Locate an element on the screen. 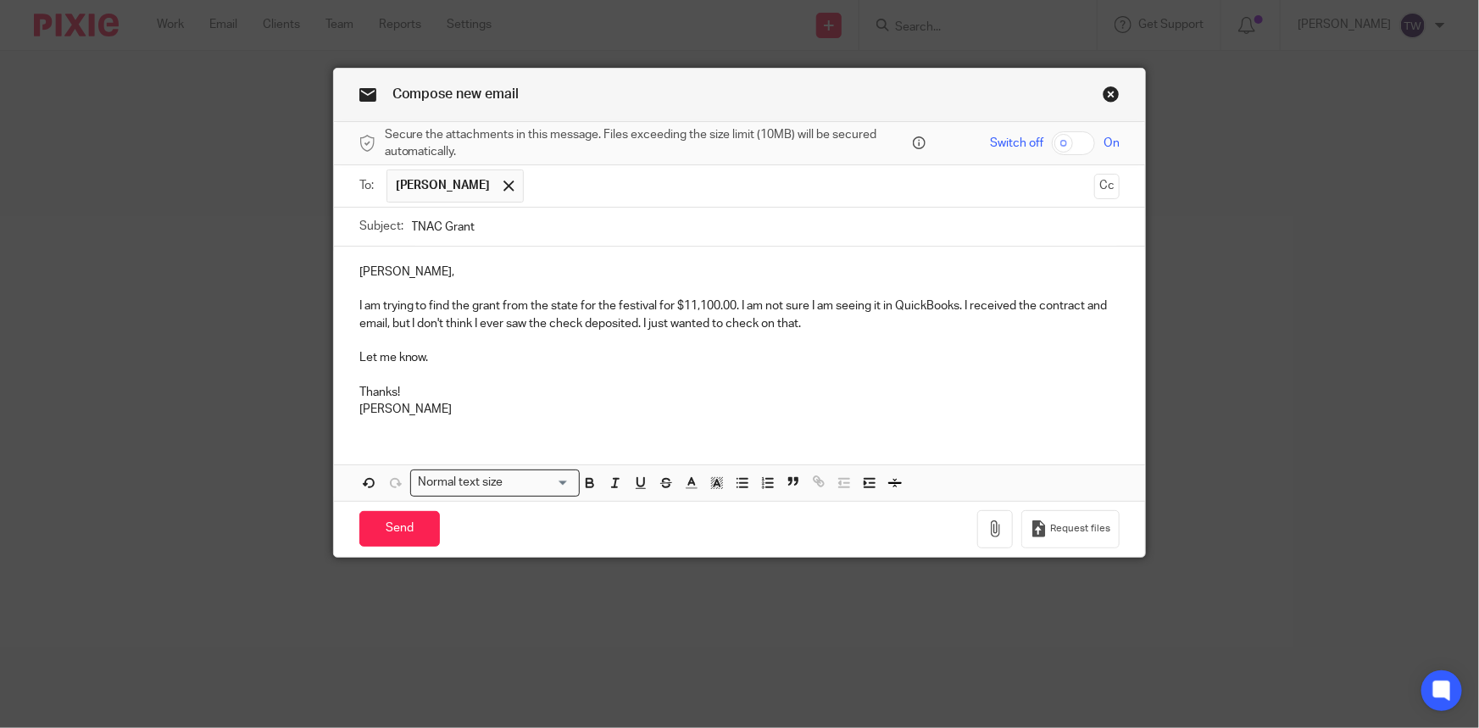  label: Subject: is located at coordinates (382, 226).